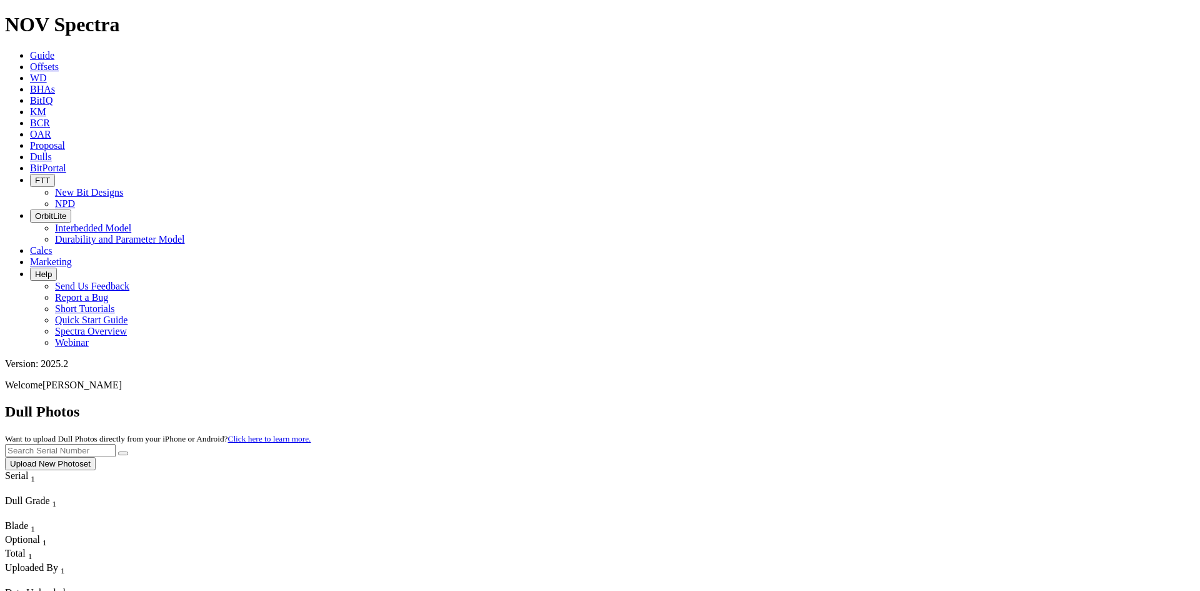 Image resolution: width=1200 pixels, height=591 pixels. Describe the element at coordinates (49, 502) in the screenshot. I see `div: Dull Grade Sort None` at that location.